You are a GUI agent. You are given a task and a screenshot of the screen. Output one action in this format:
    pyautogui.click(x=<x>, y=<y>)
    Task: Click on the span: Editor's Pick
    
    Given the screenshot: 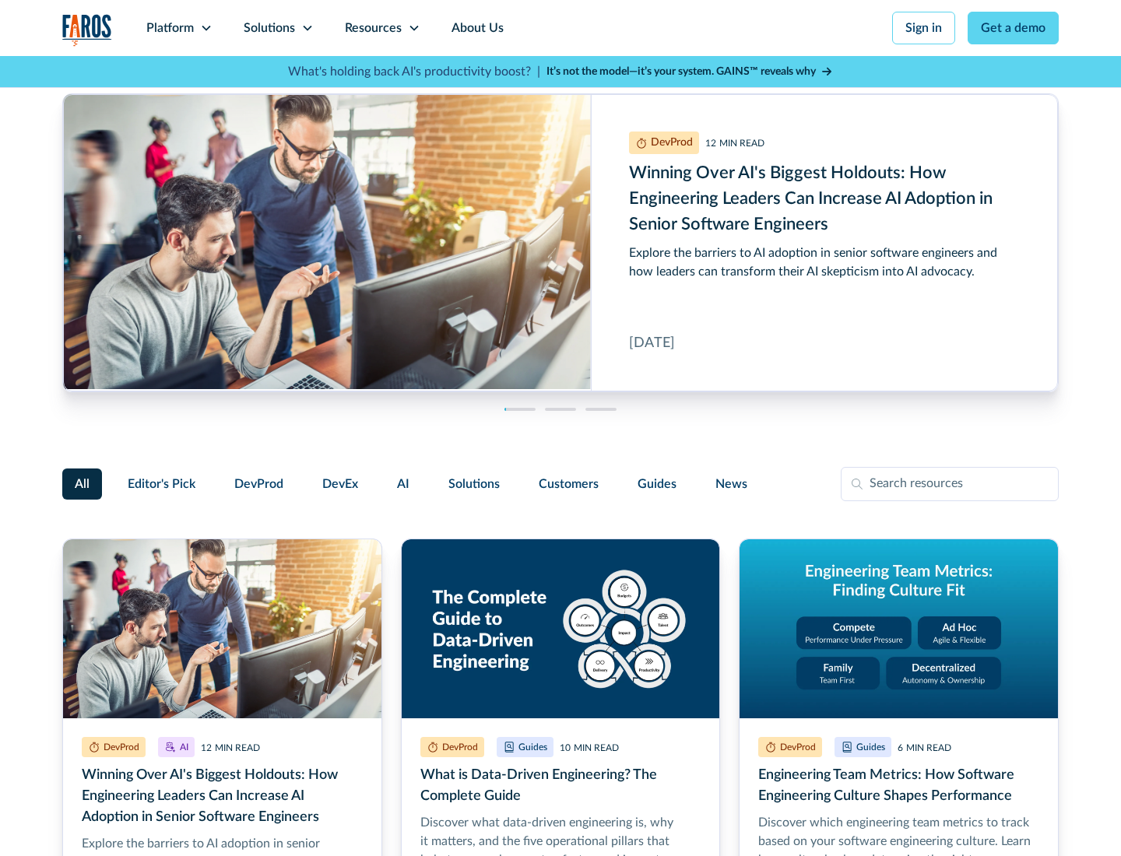 What is the action you would take?
    pyautogui.click(x=161, y=484)
    